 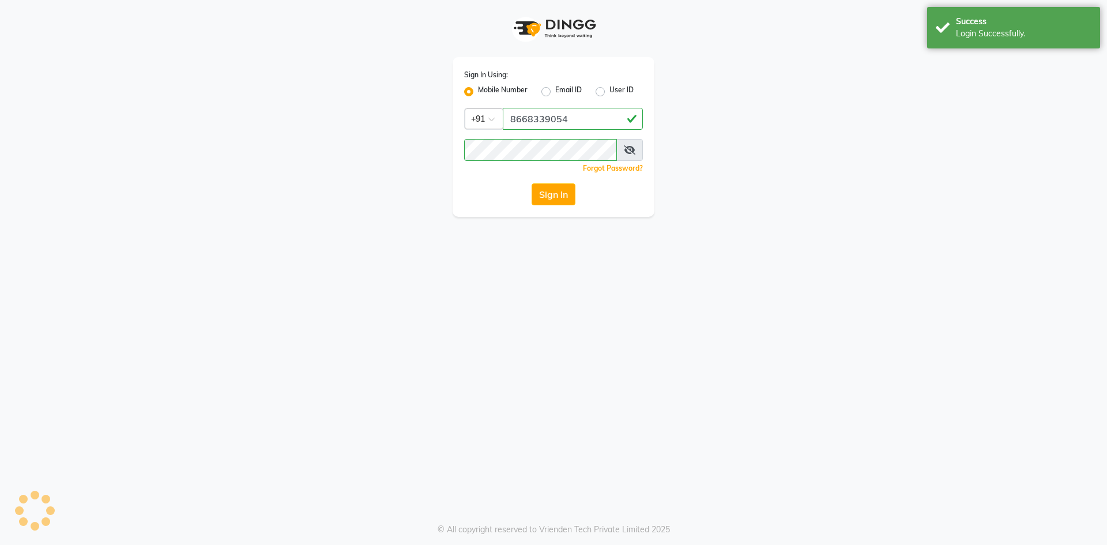 I want to click on label: Sign In Using:, so click(x=486, y=75).